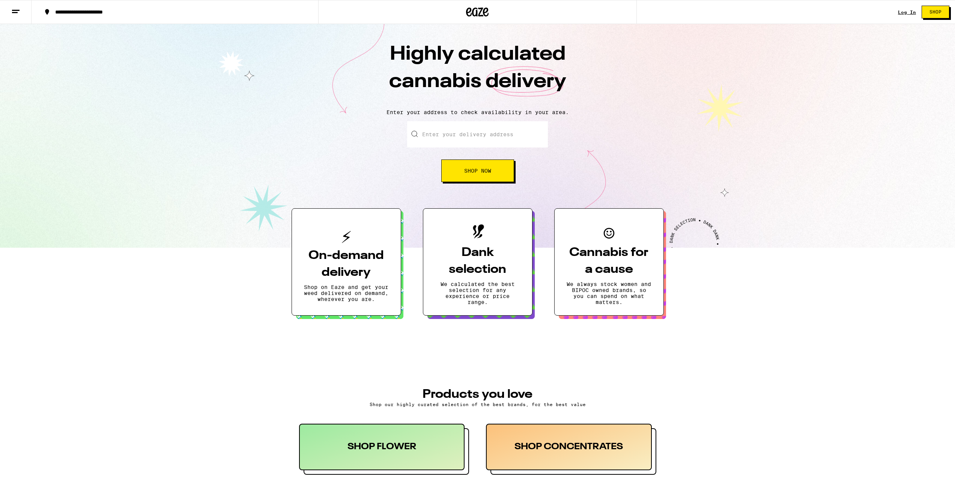 This screenshot has height=477, width=955. Describe the element at coordinates (478, 262) in the screenshot. I see `button: Dank selectionWe calculated the best selection for any experience or price range.` at that location.